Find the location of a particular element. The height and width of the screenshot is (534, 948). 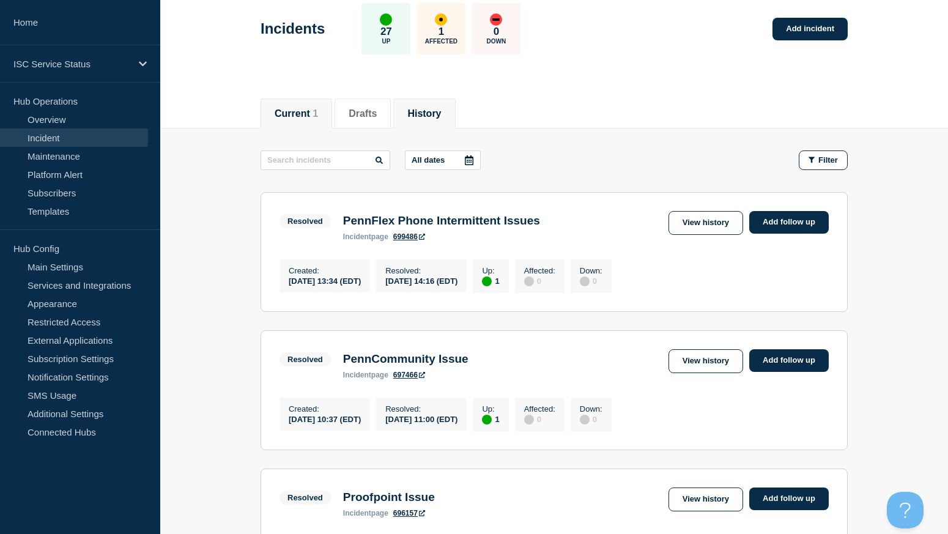

p: Down is located at coordinates (497, 41).